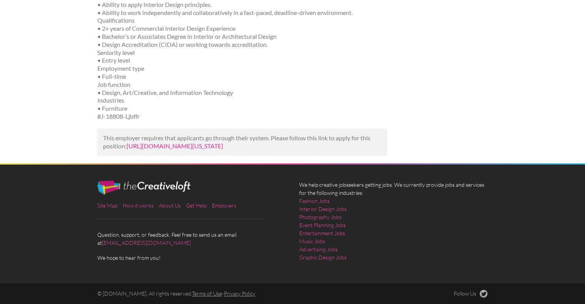 The image size is (585, 304). What do you see at coordinates (312, 241) in the screenshot?
I see `a: Music Jobs` at bounding box center [312, 241].